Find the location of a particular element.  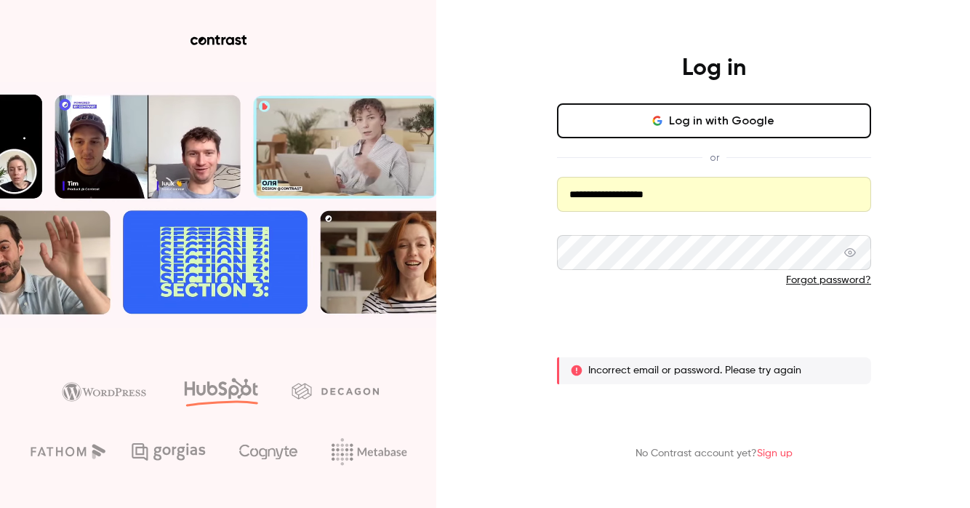

p: No Contrast account yet? is located at coordinates (714, 453).